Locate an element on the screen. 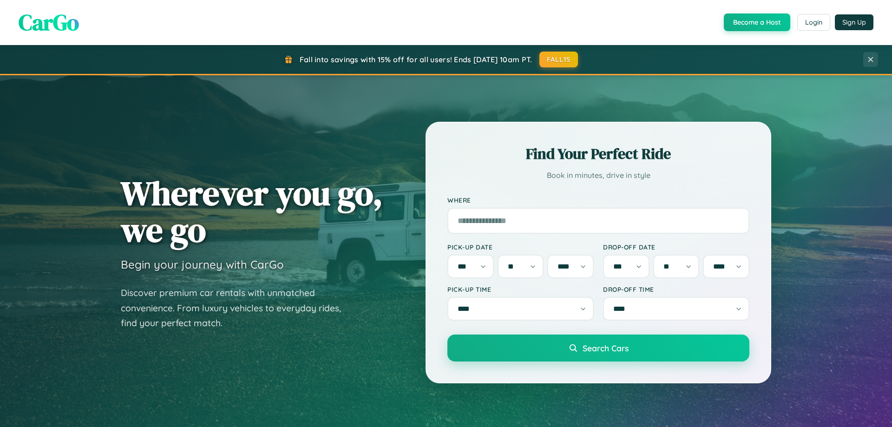 This screenshot has width=892, height=427. span: Search Cars is located at coordinates (606, 348).